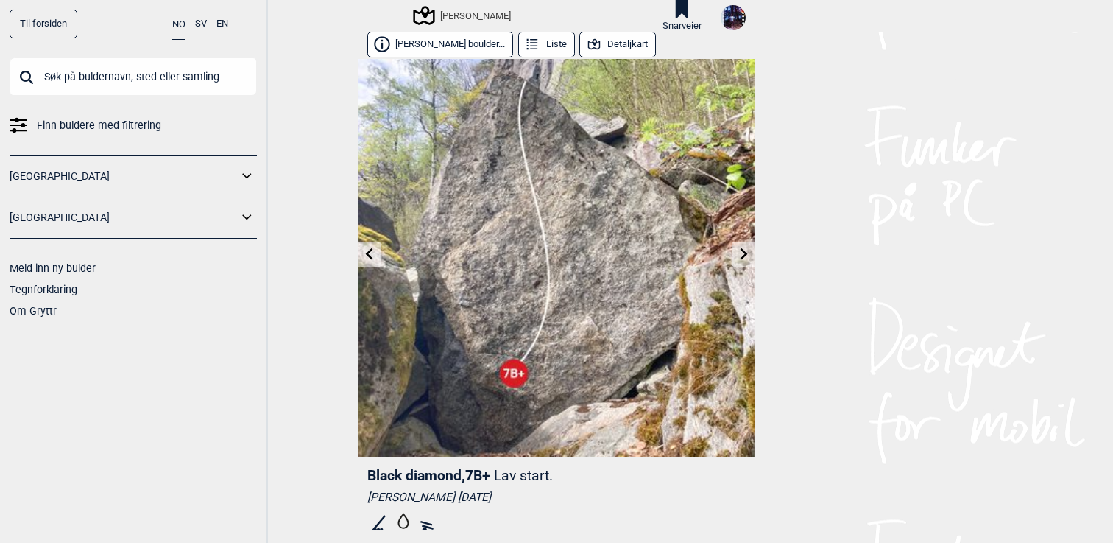 The image size is (1113, 543). Describe the element at coordinates (557, 258) in the screenshot. I see `img: Black Diamond 240513` at that location.